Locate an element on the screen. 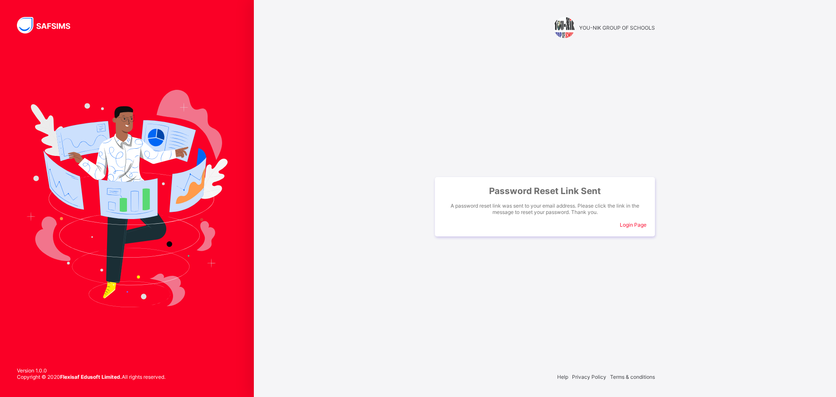 The height and width of the screenshot is (397, 836). span: YOU-NIK GROUP OF SCHOOLS is located at coordinates (617, 28).